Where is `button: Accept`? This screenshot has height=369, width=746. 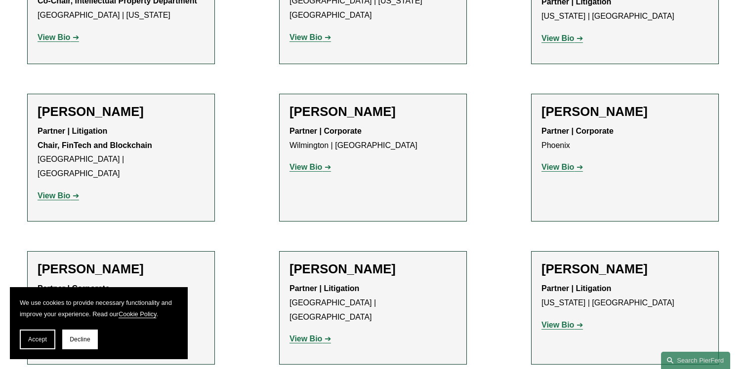 button: Accept is located at coordinates (38, 340).